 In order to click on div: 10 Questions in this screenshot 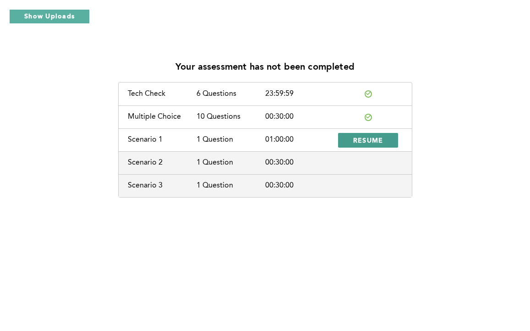, I will do `click(231, 117)`.